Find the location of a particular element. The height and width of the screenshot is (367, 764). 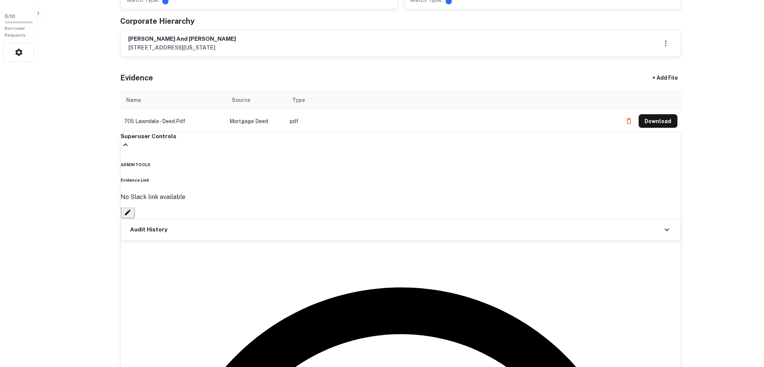

p: No Slack link available is located at coordinates (401, 197).